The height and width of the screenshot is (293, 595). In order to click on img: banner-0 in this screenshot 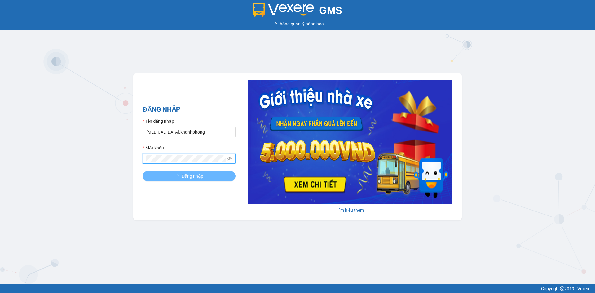, I will do `click(350, 142)`.